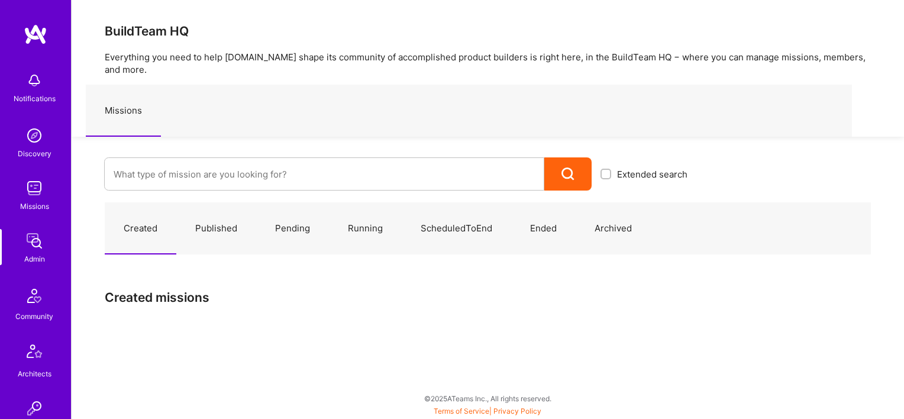 The image size is (904, 419). What do you see at coordinates (34, 206) in the screenshot?
I see `div: Missions` at bounding box center [34, 206].